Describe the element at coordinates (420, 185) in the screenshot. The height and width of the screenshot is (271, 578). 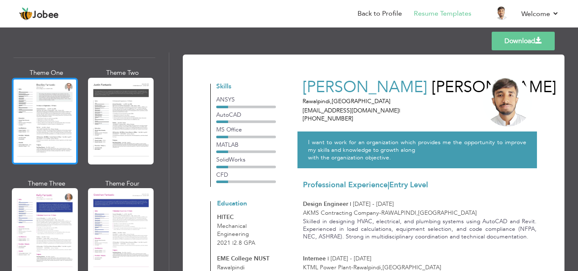
I see `h3: Professional Experience Entry Level` at that location.